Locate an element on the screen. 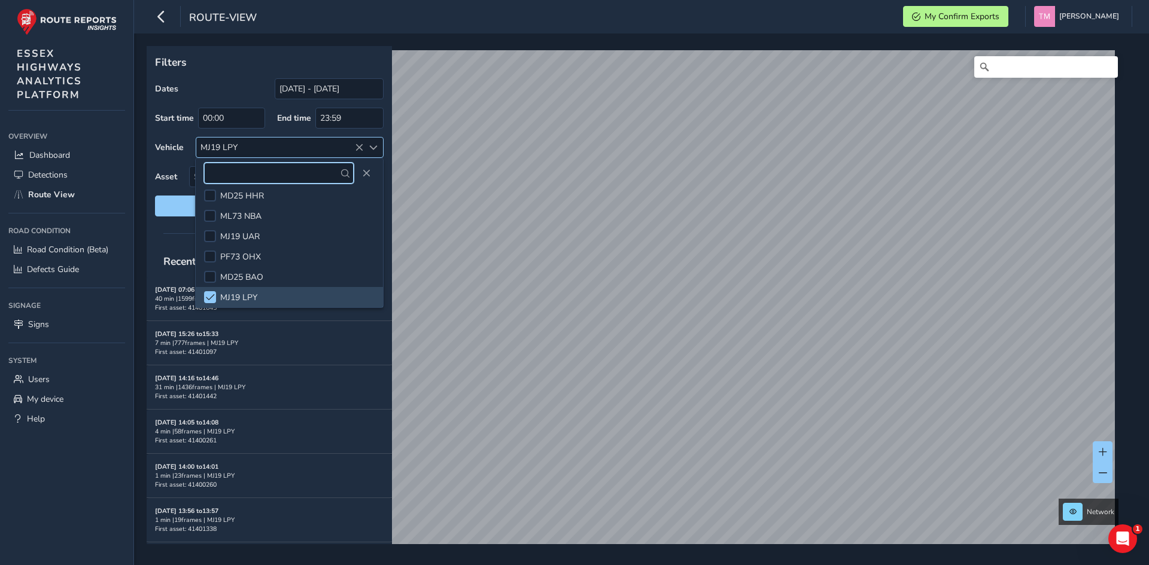  div: 31 min | 1436 frames | MJ19 LPY is located at coordinates (269, 387).